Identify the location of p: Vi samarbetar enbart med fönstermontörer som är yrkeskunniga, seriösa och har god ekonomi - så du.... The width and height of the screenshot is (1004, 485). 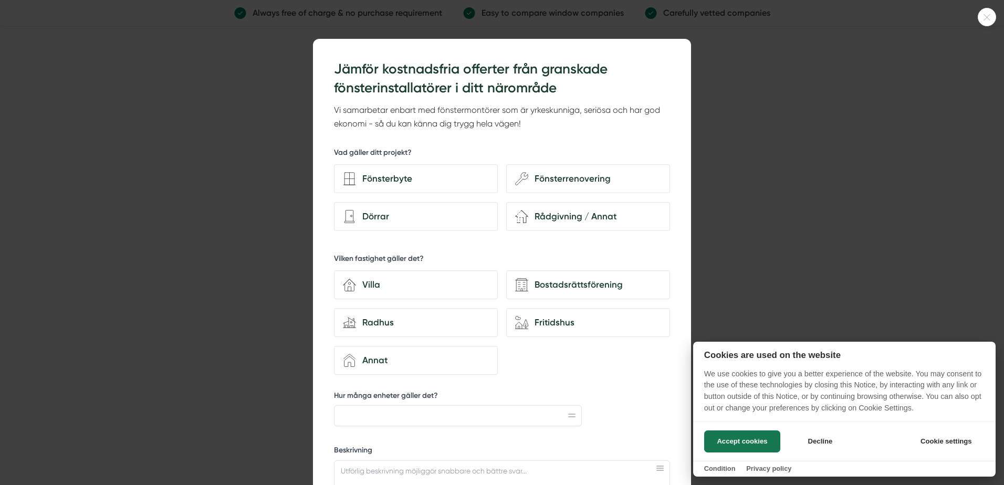
(502, 117).